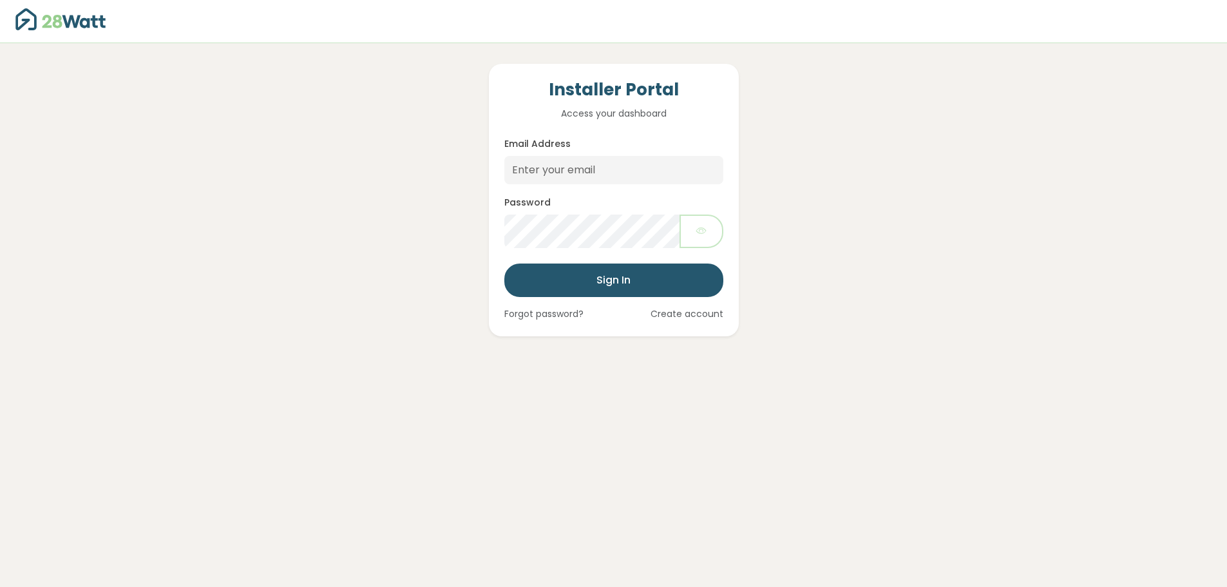 The height and width of the screenshot is (587, 1227). Describe the element at coordinates (527, 202) in the screenshot. I see `label: Password` at that location.